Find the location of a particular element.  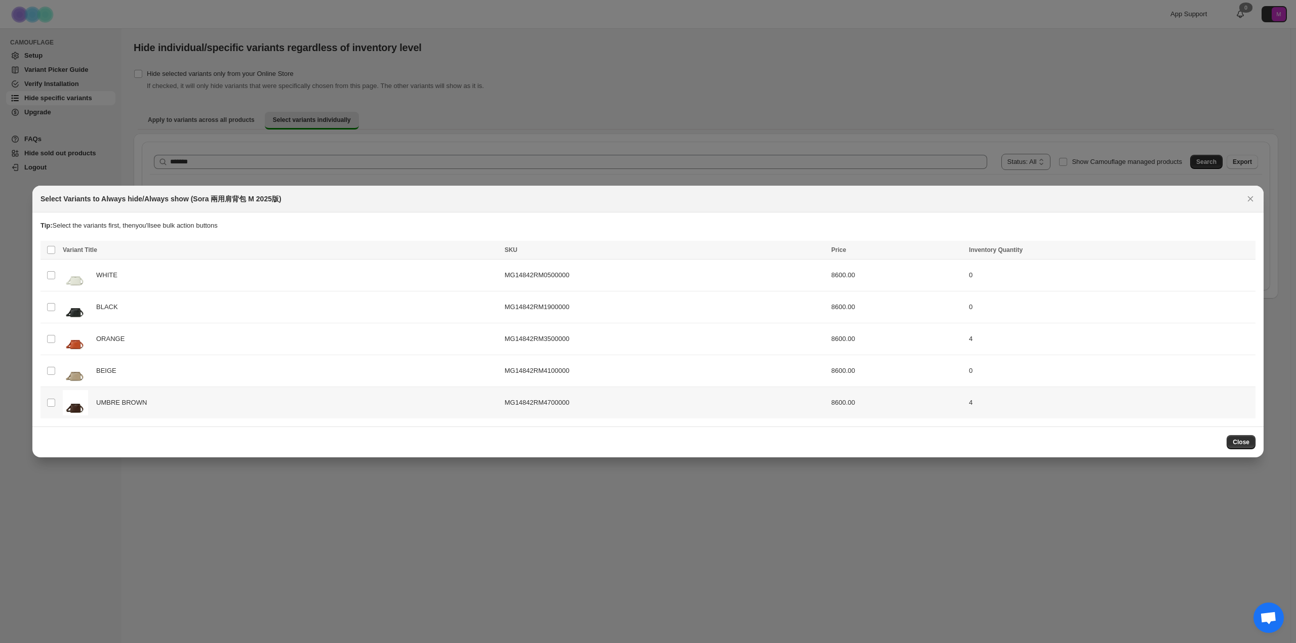

td: MG14842RM4100000 is located at coordinates (664, 371).